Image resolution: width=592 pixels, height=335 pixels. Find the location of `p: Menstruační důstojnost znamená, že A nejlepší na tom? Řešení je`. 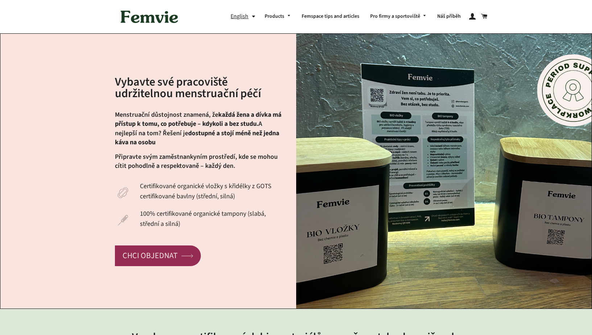

p: Menstruační důstojnost znamená, že A nejlepší na tom? Řešení je is located at coordinates (200, 128).